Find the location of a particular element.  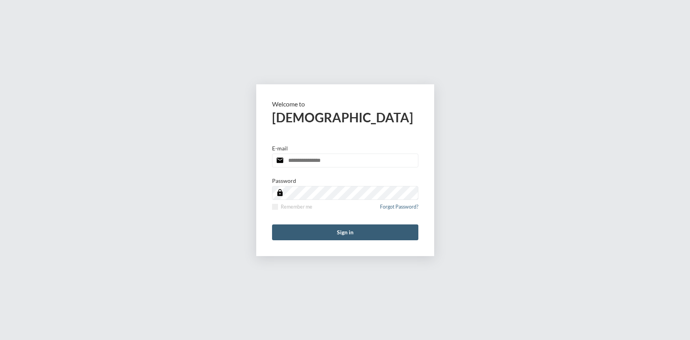

a: Forgot Password? is located at coordinates (399, 209).